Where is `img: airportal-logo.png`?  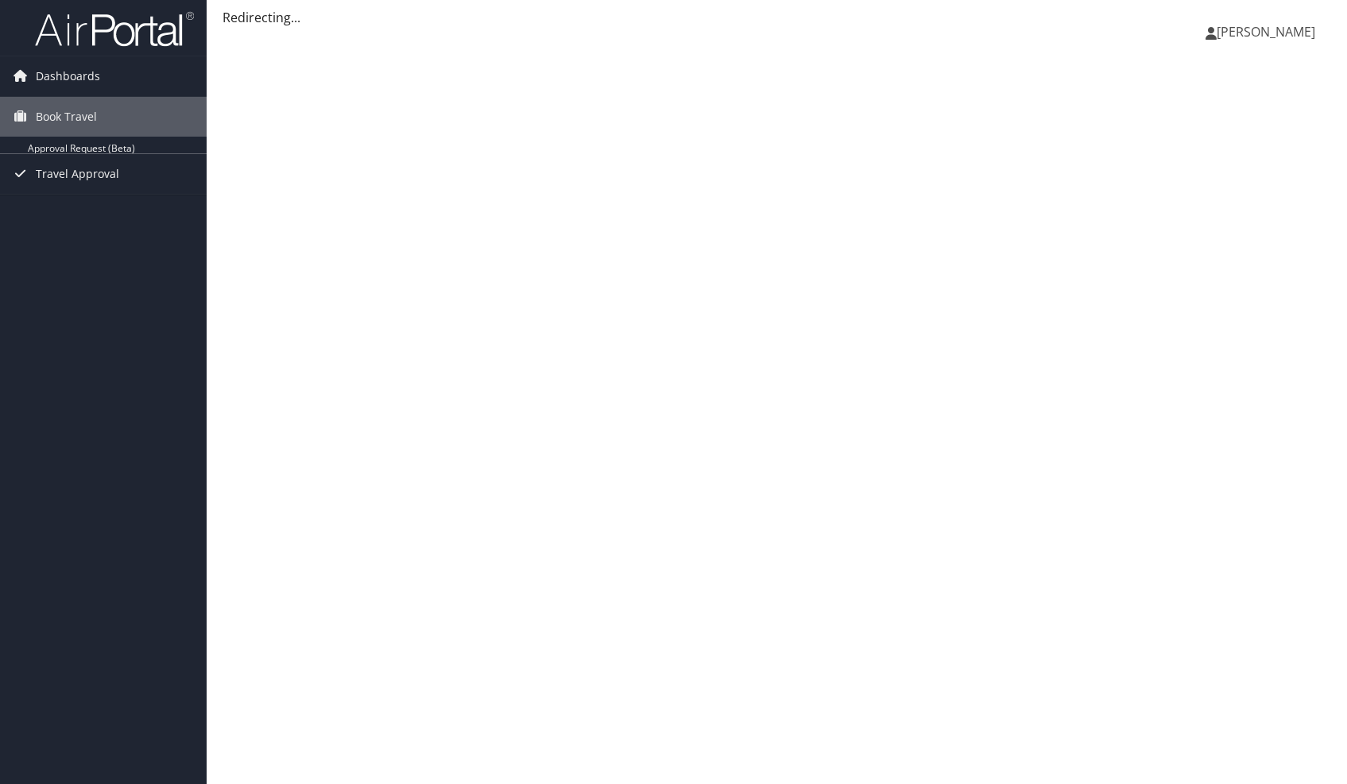 img: airportal-logo.png is located at coordinates (114, 29).